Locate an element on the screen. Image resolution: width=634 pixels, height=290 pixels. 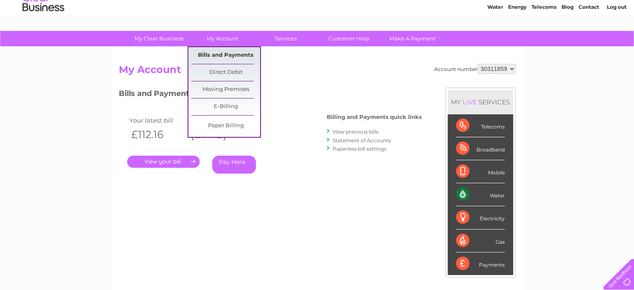
td: Your latest bill is located at coordinates (157, 120).